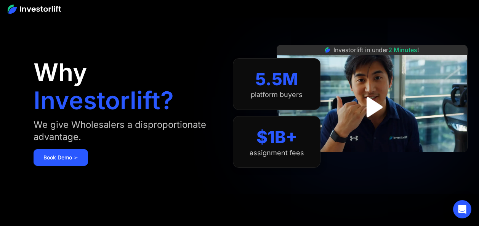 The width and height of the screenshot is (479, 226). Describe the element at coordinates (463, 210) in the screenshot. I see `div: Open Intercom Messenger` at that location.